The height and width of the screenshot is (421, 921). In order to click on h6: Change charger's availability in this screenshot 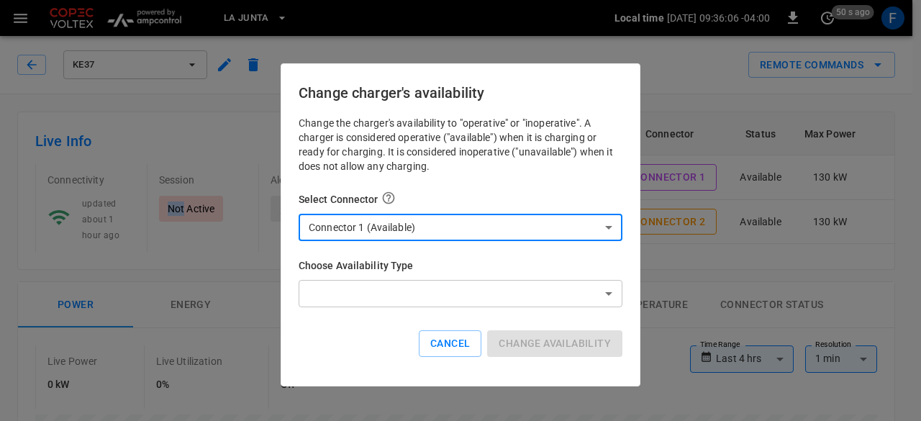, I will do `click(461, 93)`.